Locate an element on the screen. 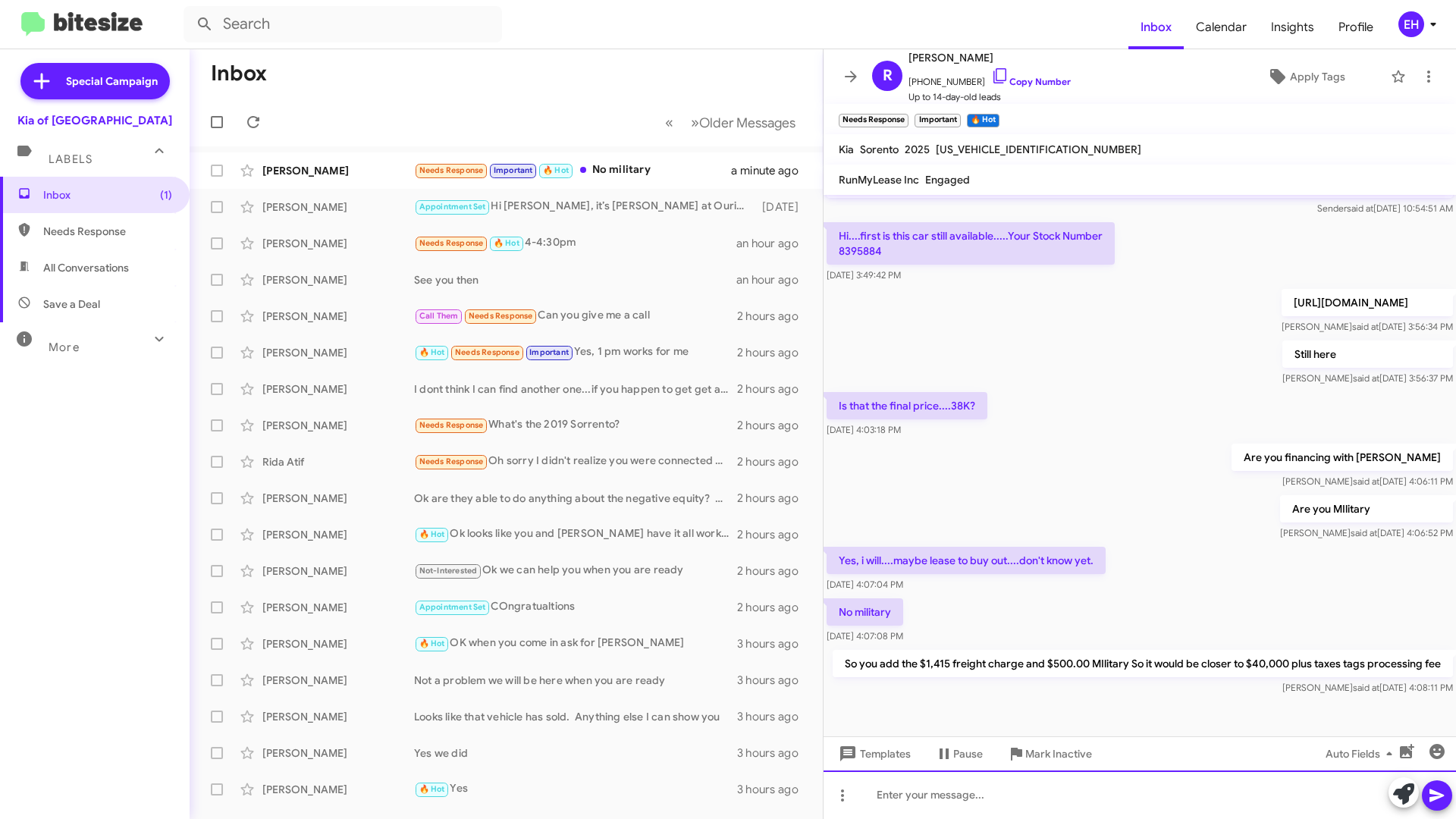 Image resolution: width=1456 pixels, height=819 pixels. span: Call Them is located at coordinates (439, 315).